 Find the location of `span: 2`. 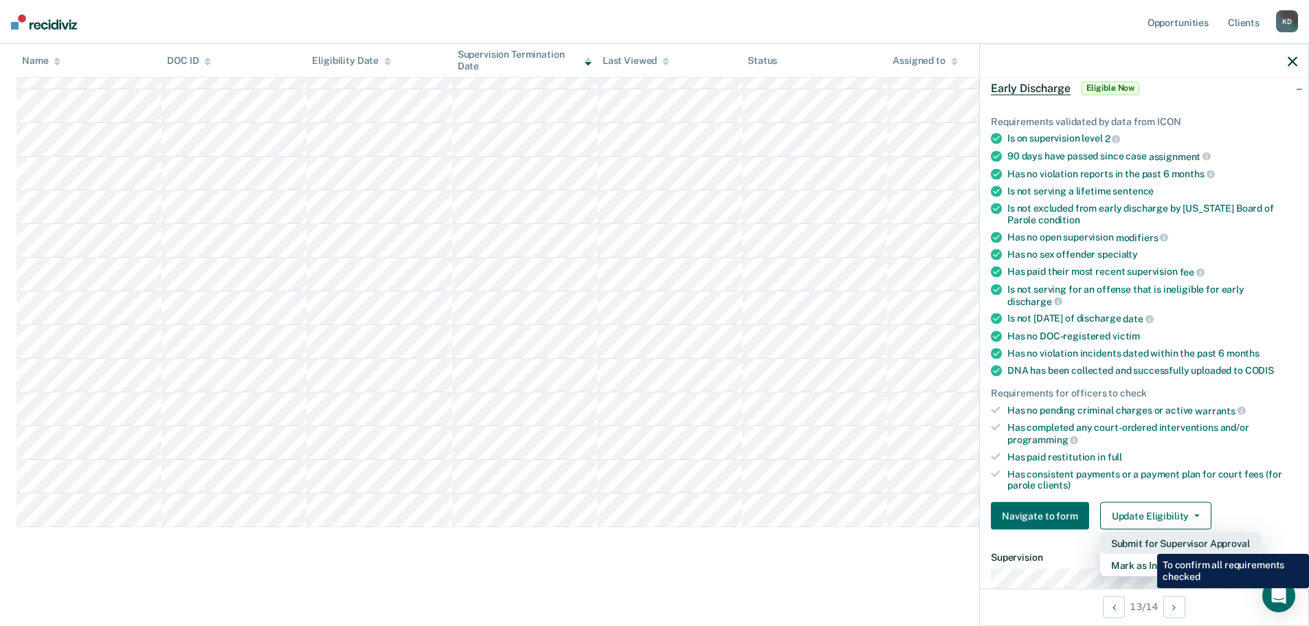

span: 2 is located at coordinates (1113, 139).